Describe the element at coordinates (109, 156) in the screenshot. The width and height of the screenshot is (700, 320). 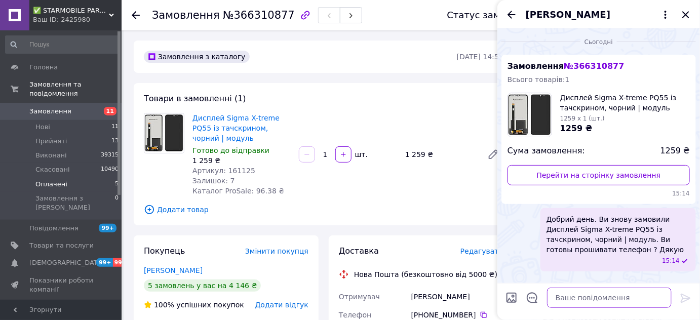
I see `span: 39315` at that location.